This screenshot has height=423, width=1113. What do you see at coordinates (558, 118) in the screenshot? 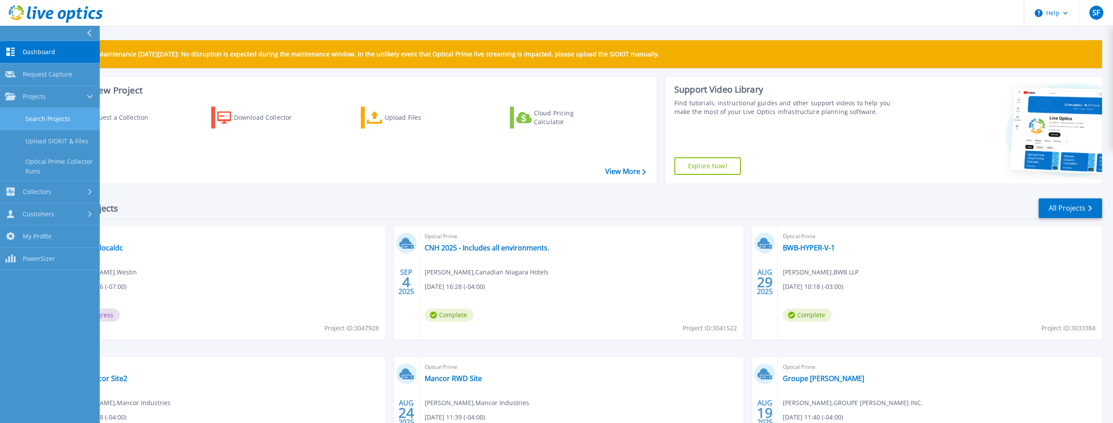
I see `a: Cloud Pricing Calculator` at bounding box center [558, 118].